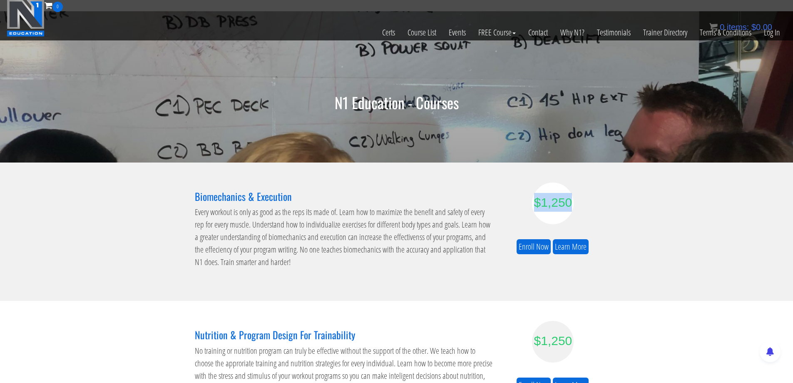 This screenshot has height=383, width=793. I want to click on a: Course List, so click(422, 32).